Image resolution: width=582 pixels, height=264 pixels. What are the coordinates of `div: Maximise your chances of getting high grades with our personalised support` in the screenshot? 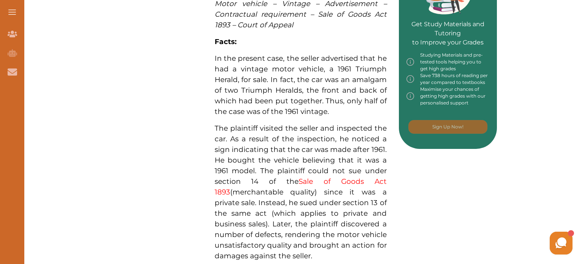 It's located at (448, 96).